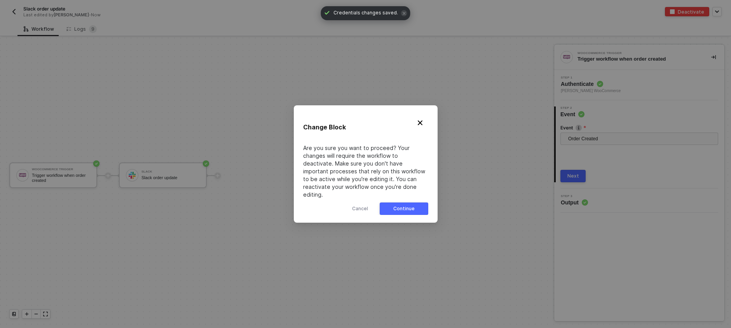 The width and height of the screenshot is (731, 328). Describe the element at coordinates (420, 123) in the screenshot. I see `img: close` at that location.